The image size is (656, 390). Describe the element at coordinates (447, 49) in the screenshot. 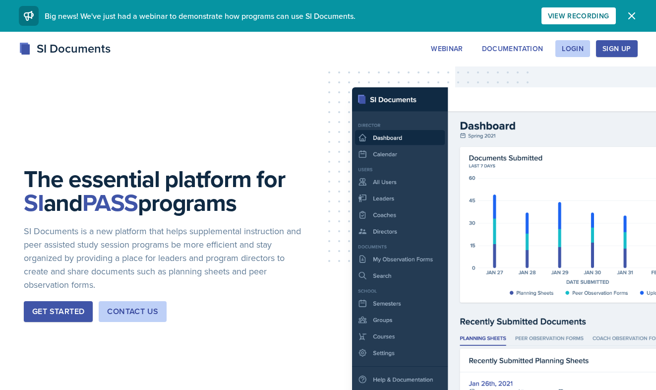

I see `button: Webinar` at that location.